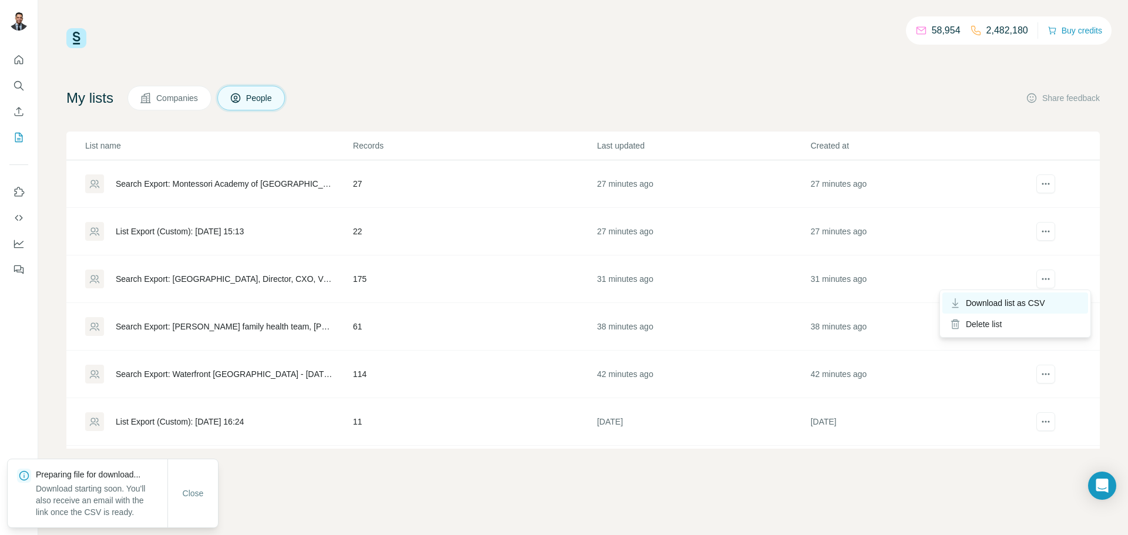  Describe the element at coordinates (19, 218) in the screenshot. I see `button: Use Surfe API` at that location.